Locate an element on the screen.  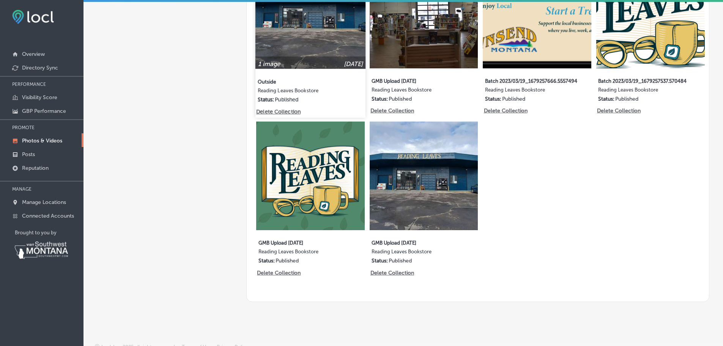
p: Photos & Videos is located at coordinates (42, 140).